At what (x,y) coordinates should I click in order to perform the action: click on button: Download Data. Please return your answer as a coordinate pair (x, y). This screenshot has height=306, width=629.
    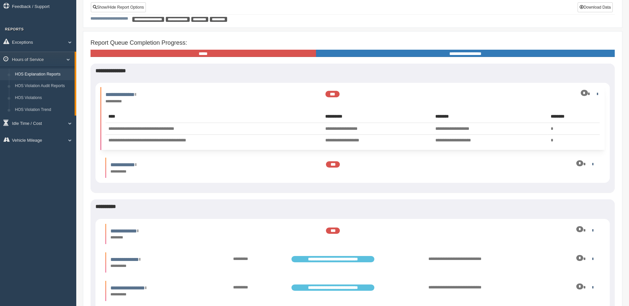
    Looking at the image, I should click on (595, 7).